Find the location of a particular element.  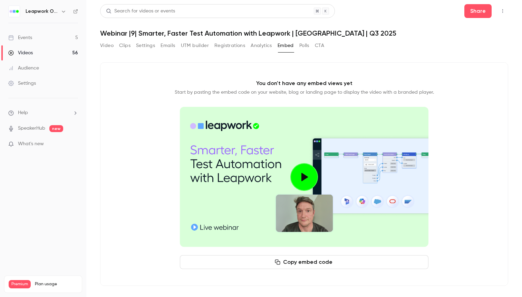

div: Videos is located at coordinates (20, 53).